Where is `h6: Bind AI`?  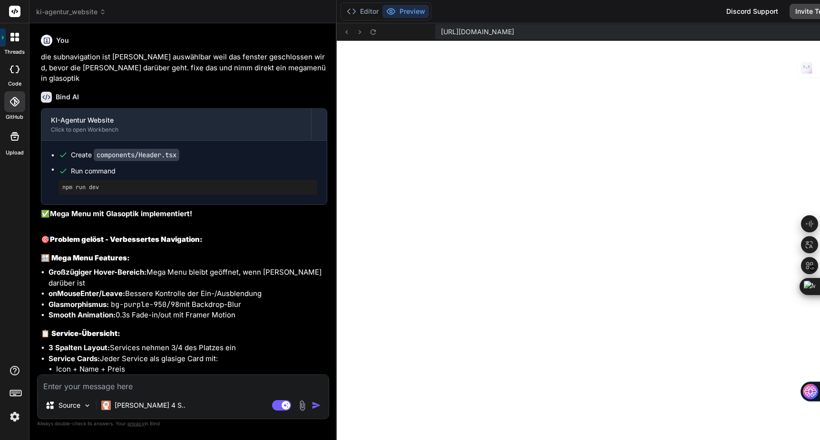
h6: Bind AI is located at coordinates (67, 97).